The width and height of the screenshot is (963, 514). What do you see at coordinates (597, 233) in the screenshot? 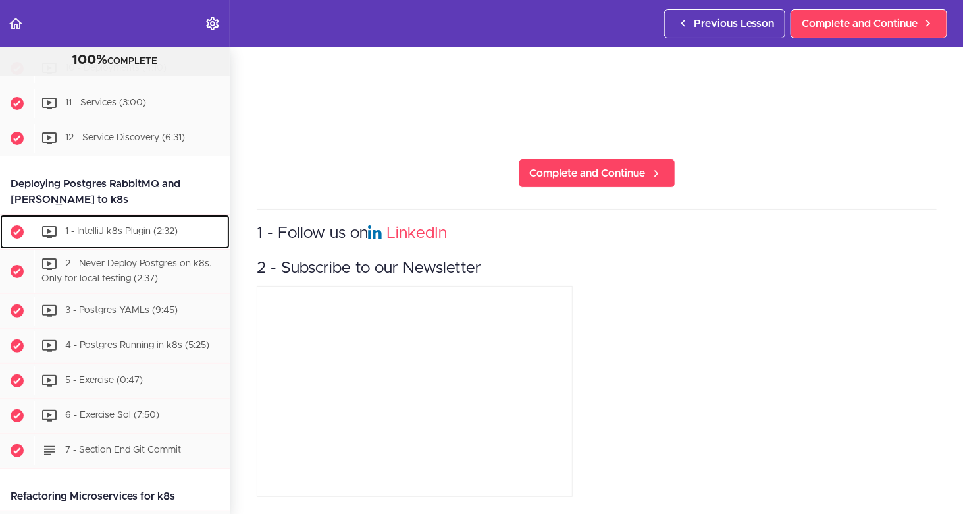
I see `h3: 1 - Follow us on` at bounding box center [597, 233].